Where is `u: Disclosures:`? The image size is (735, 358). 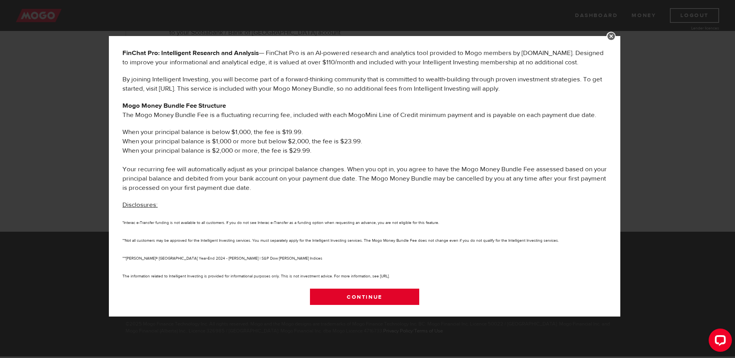 u: Disclosures: is located at coordinates (140, 205).